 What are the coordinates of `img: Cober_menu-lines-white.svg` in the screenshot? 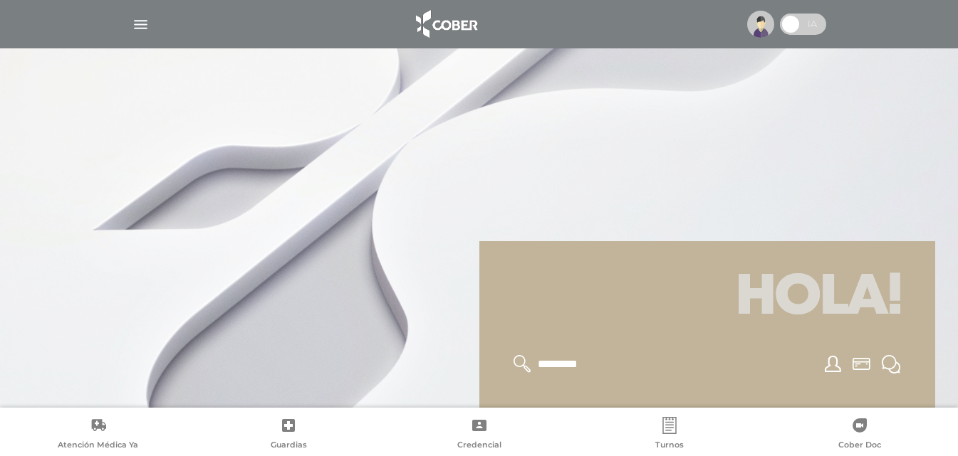 It's located at (140, 24).